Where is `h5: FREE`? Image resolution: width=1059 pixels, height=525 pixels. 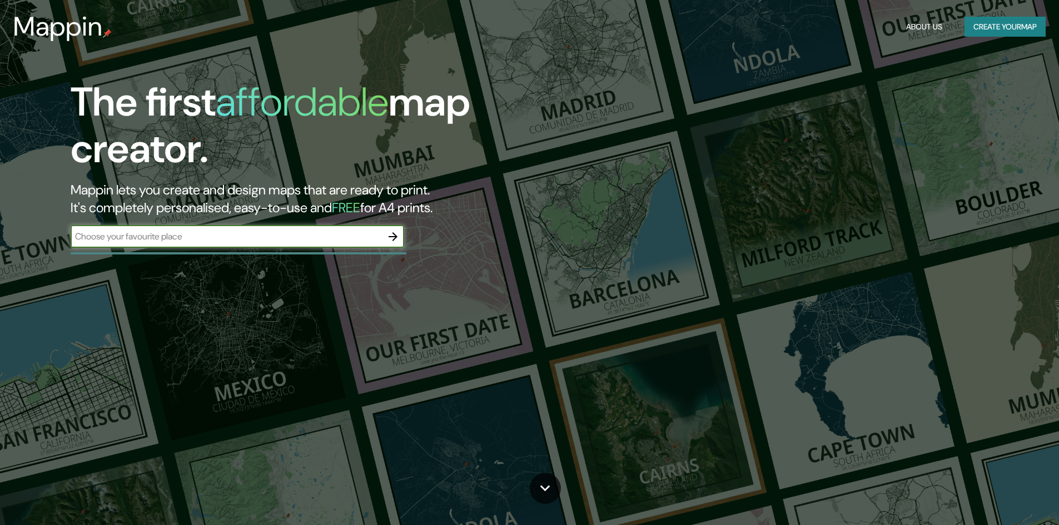
h5: FREE is located at coordinates (346, 207).